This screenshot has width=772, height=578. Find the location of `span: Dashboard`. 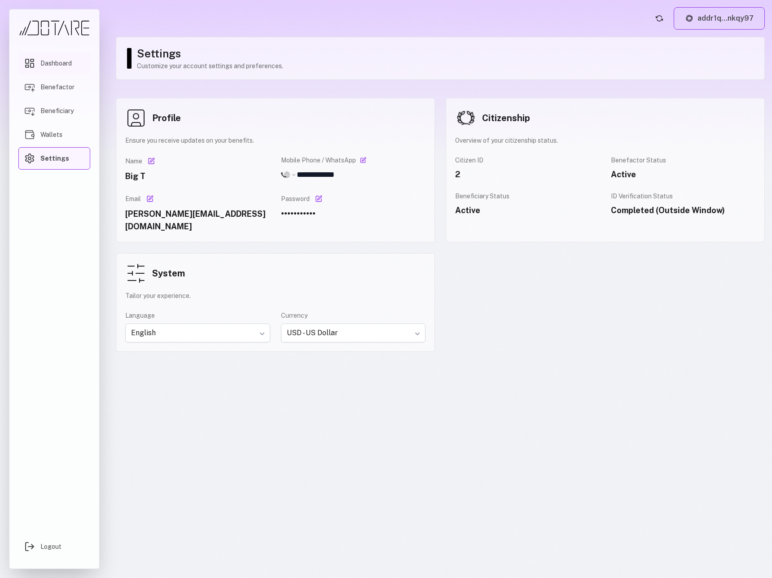

span: Dashboard is located at coordinates (56, 63).